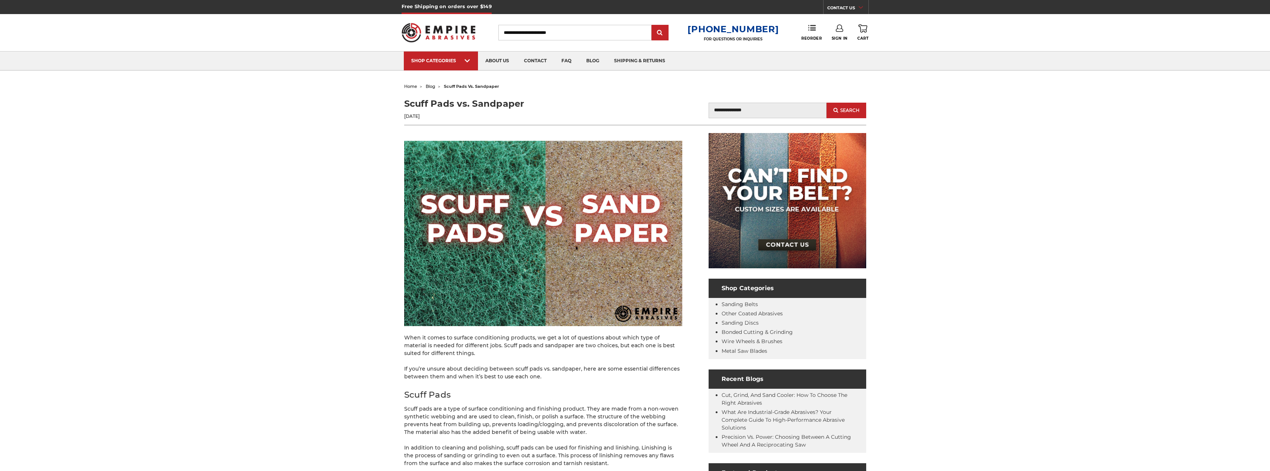  Describe the element at coordinates (740, 323) in the screenshot. I see `a: Sanding Discs` at that location.